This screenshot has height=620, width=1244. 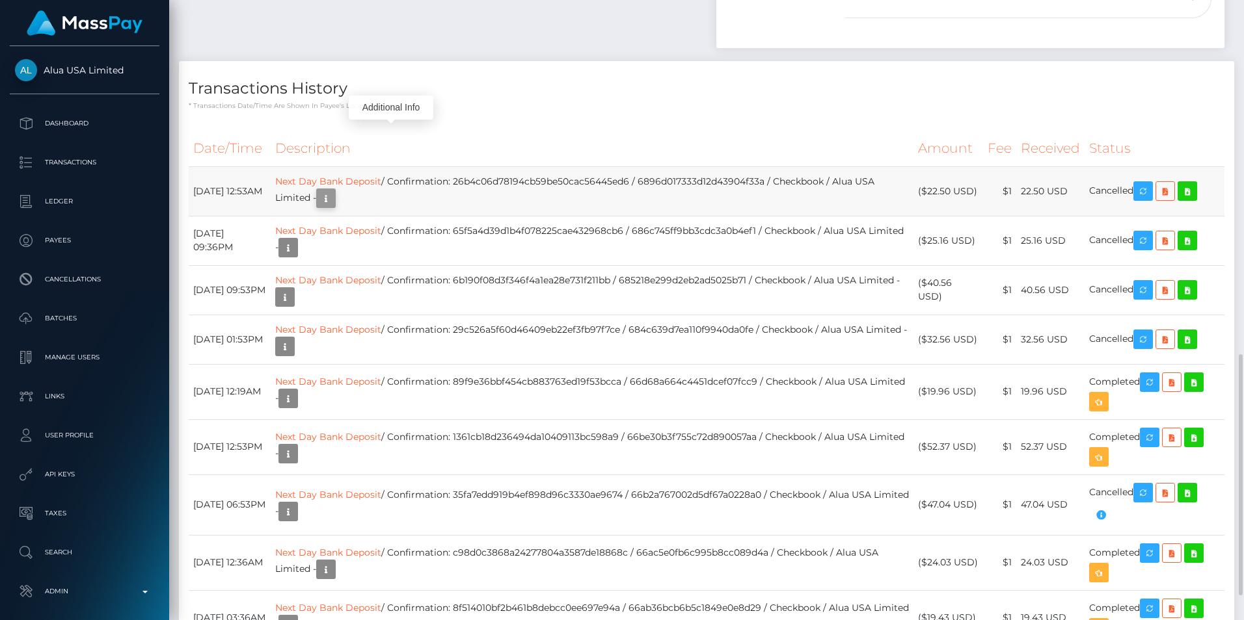 I want to click on th: Received, so click(x=1050, y=148).